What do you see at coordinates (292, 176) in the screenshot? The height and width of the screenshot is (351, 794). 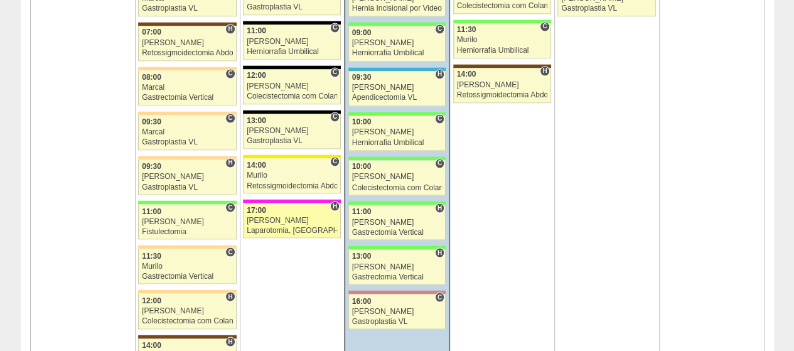 I see `a: C 14:00 Murilo Retossigmoidectomia Abdominal VL` at bounding box center [292, 176].